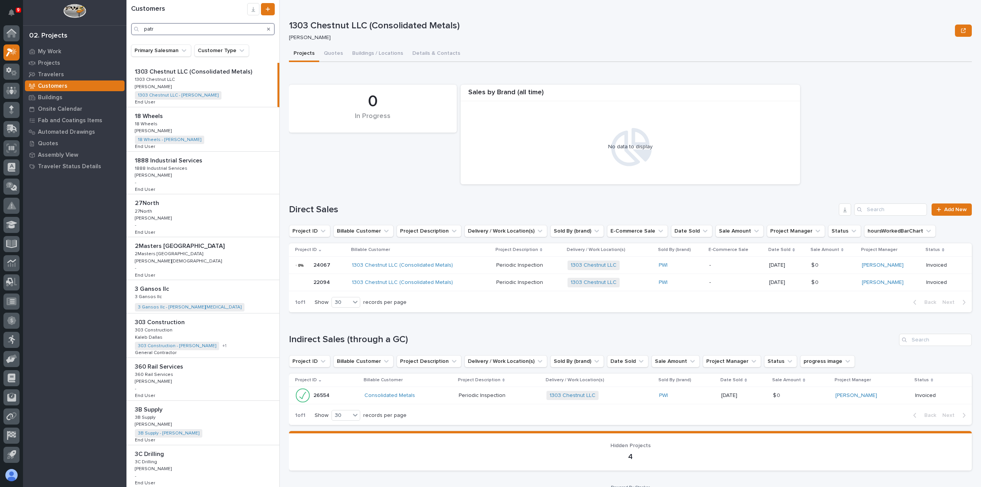 The width and height of the screenshot is (981, 487). Describe the element at coordinates (321, 302) in the screenshot. I see `p: Show` at that location.